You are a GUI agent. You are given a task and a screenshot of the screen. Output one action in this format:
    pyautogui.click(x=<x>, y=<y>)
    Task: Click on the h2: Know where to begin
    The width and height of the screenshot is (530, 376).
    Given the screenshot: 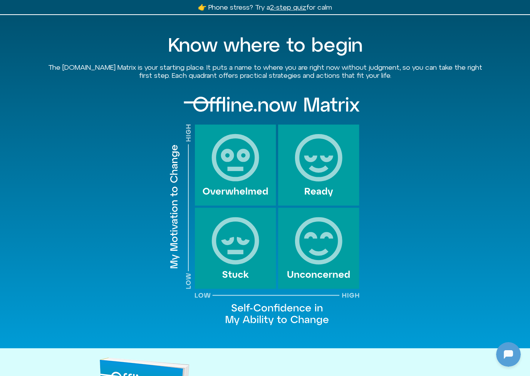 What is the action you would take?
    pyautogui.click(x=265, y=45)
    